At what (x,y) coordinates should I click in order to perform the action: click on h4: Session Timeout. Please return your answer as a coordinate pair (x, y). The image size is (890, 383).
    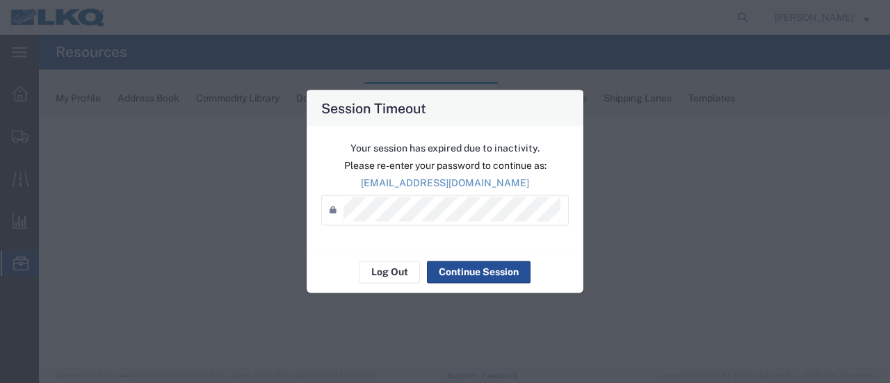
    Looking at the image, I should click on (373, 107).